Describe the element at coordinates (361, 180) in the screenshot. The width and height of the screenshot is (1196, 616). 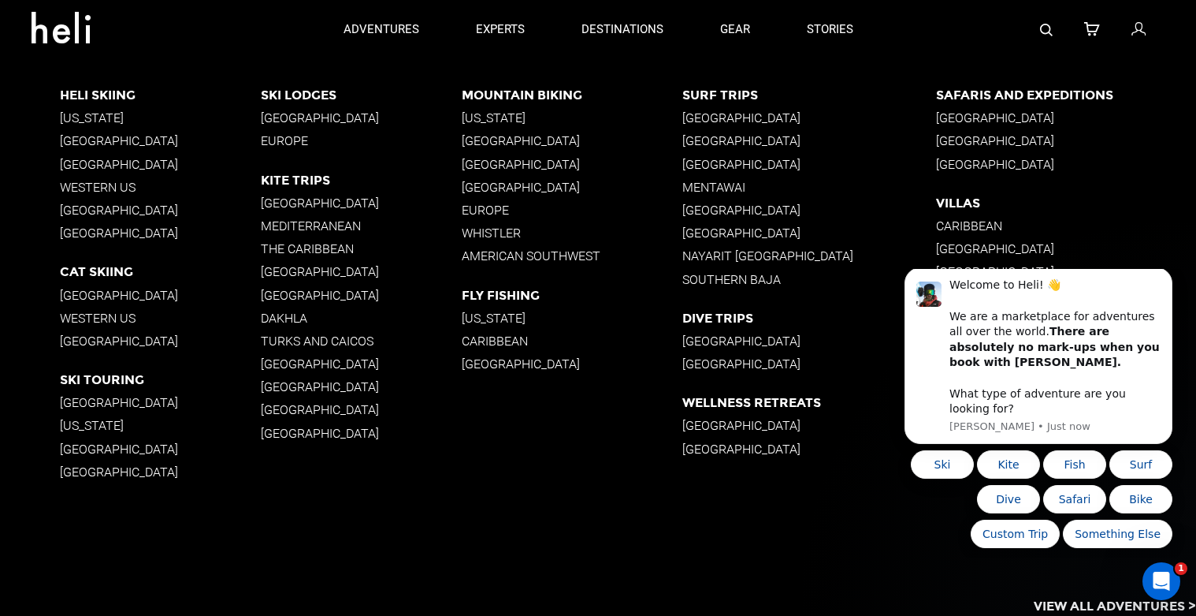
I see `p: Kite Trips` at that location.